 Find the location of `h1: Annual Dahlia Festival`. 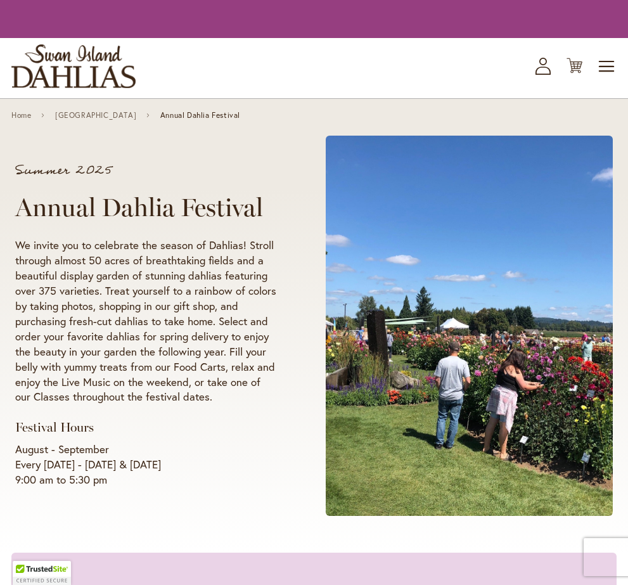

h1: Annual Dahlia Festival is located at coordinates (146, 207).